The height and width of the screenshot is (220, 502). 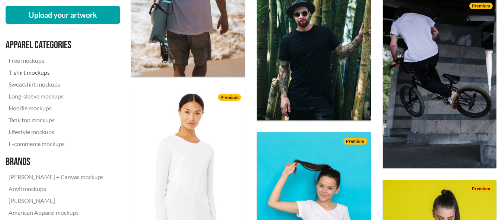 What do you see at coordinates (56, 213) in the screenshot?
I see `a: American Apparel mockups` at bounding box center [56, 213].